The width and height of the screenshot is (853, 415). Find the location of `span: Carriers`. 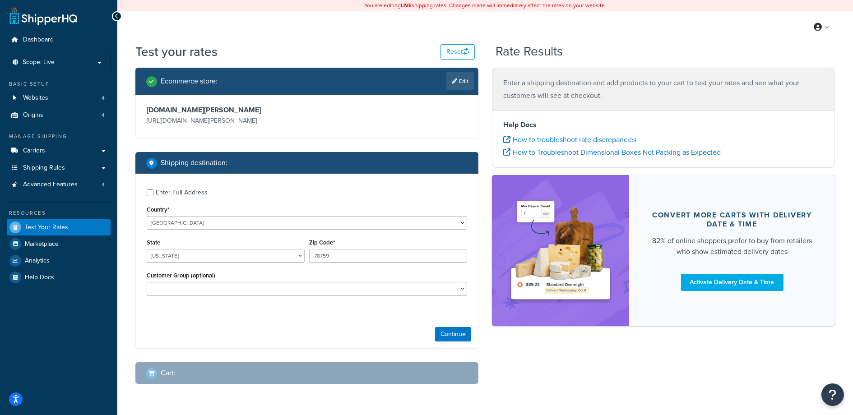

span: Carriers is located at coordinates (34, 151).